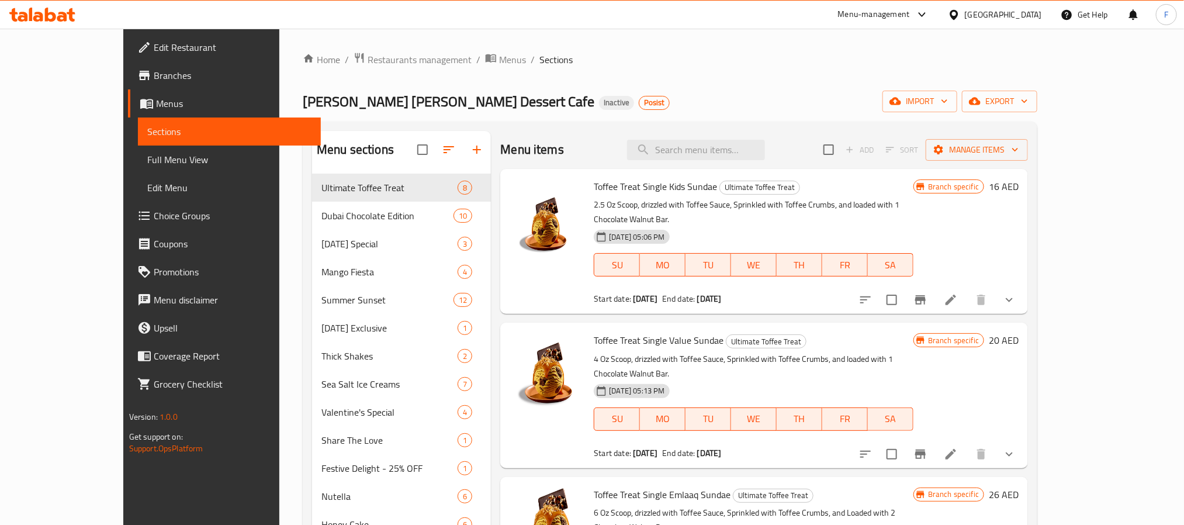  Describe the element at coordinates (679, 299) in the screenshot. I see `span: End date:` at that location.